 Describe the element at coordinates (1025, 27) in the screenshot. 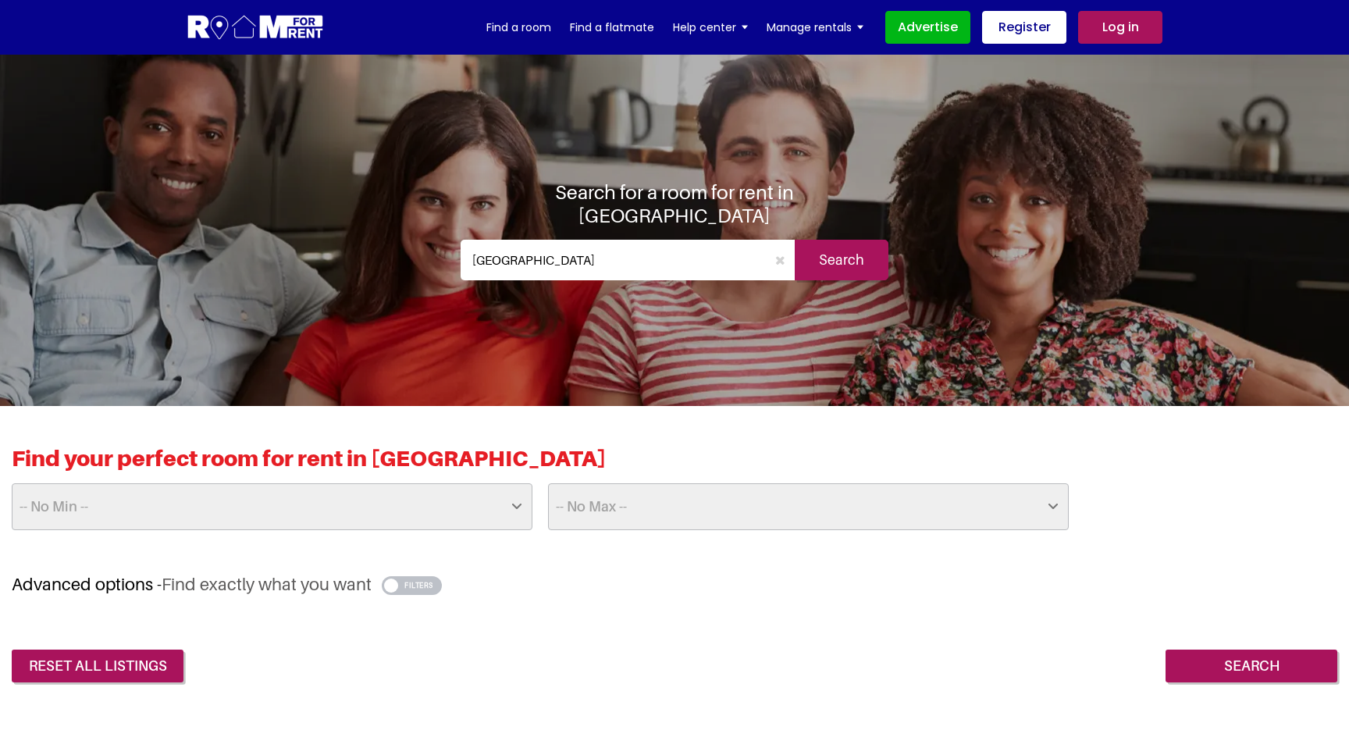

I see `a: Register` at that location.